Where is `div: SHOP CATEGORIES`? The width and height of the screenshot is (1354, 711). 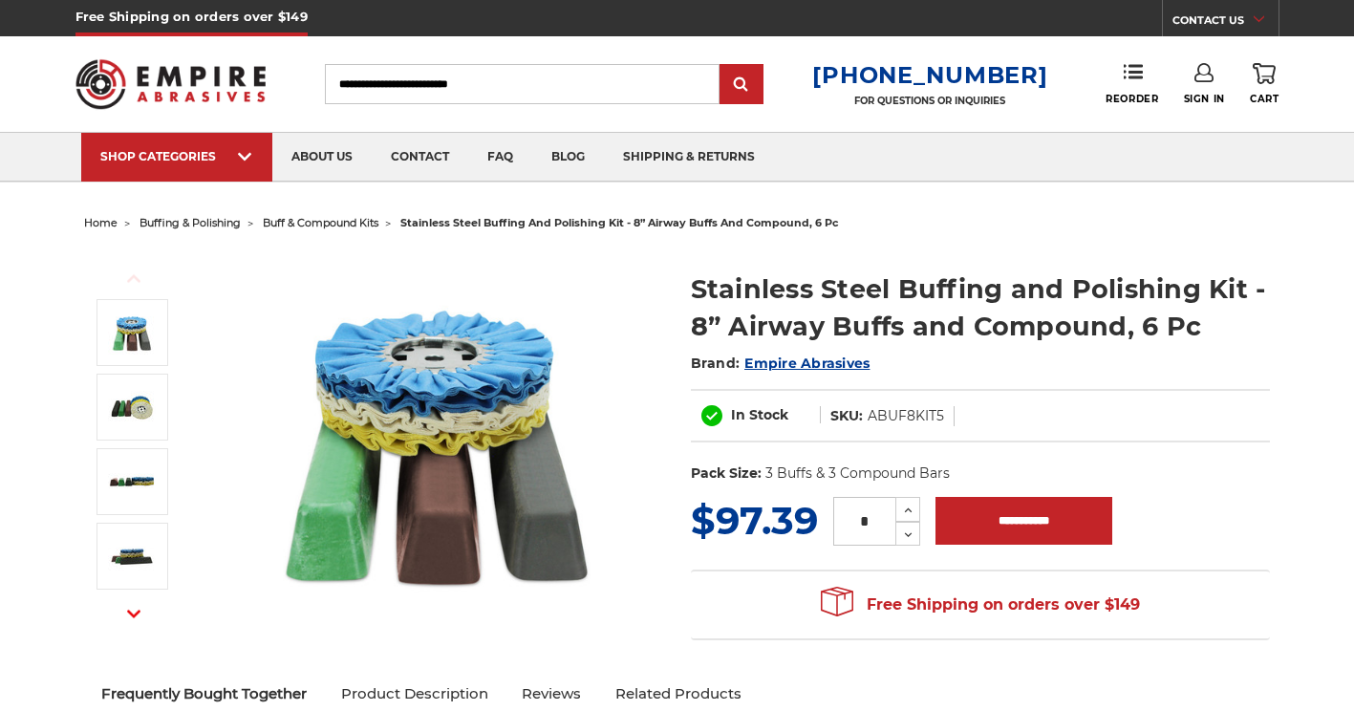 div: SHOP CATEGORIES is located at coordinates (177, 156).